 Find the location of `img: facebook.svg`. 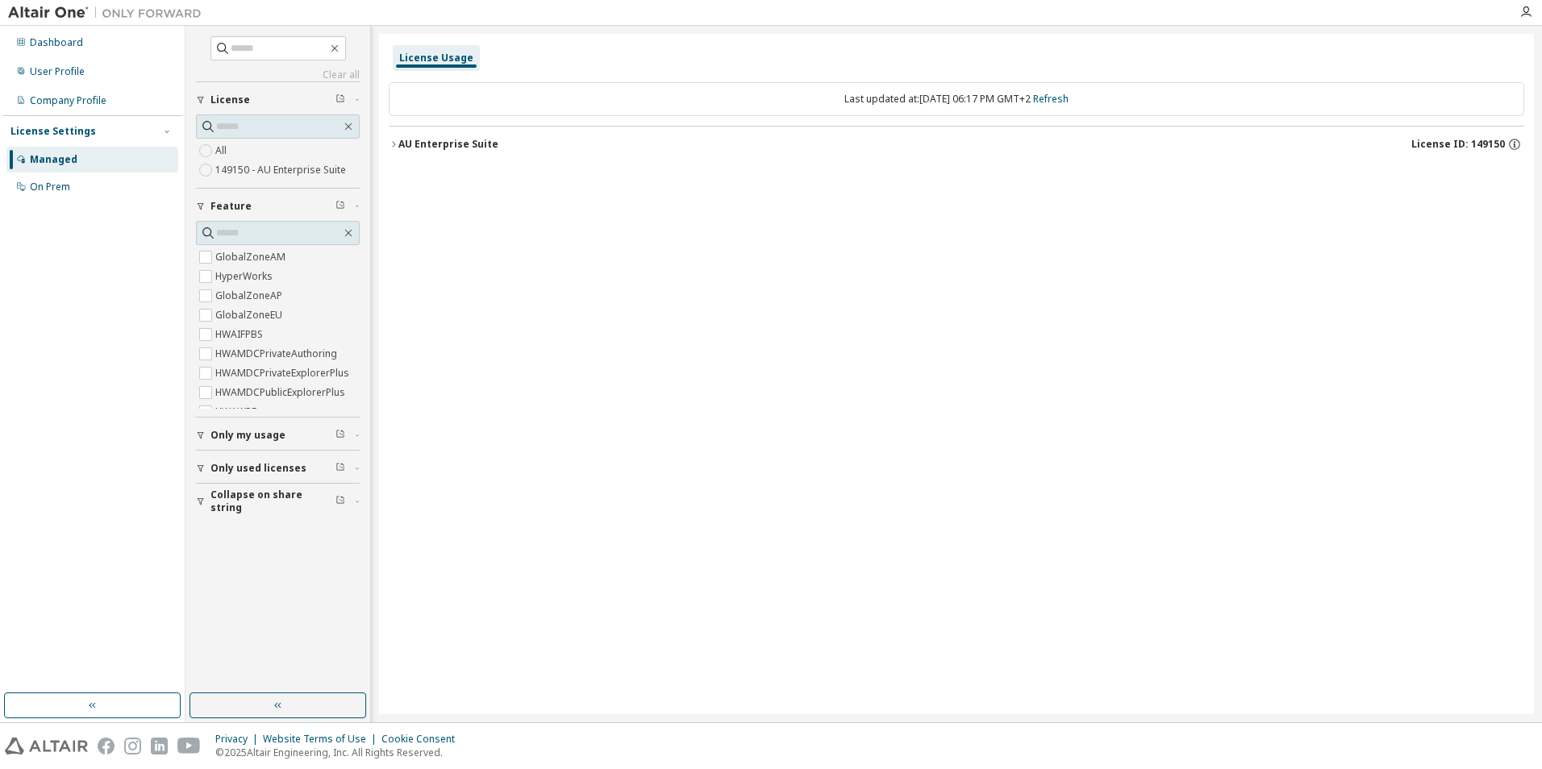

img: facebook.svg is located at coordinates (106, 746).